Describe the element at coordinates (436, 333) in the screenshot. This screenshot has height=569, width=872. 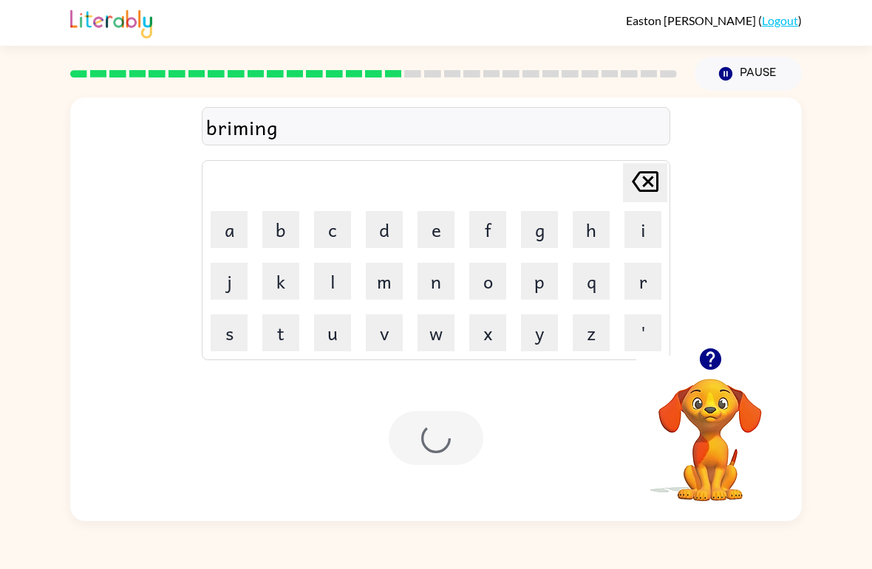
I see `button: w` at that location.